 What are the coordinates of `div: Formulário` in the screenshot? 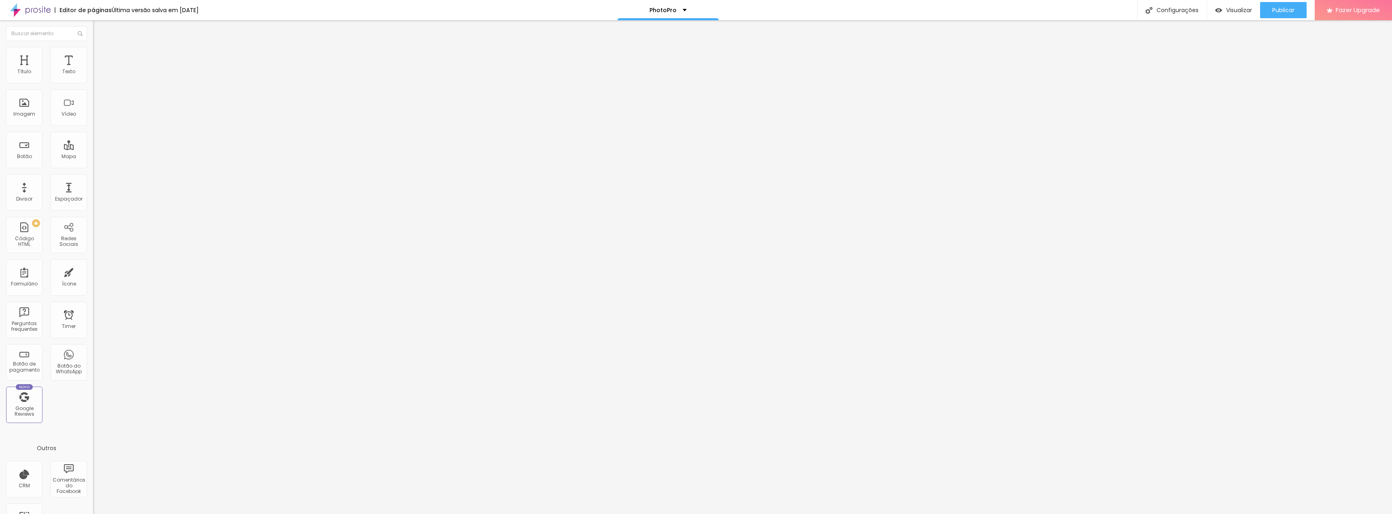 It's located at (24, 284).